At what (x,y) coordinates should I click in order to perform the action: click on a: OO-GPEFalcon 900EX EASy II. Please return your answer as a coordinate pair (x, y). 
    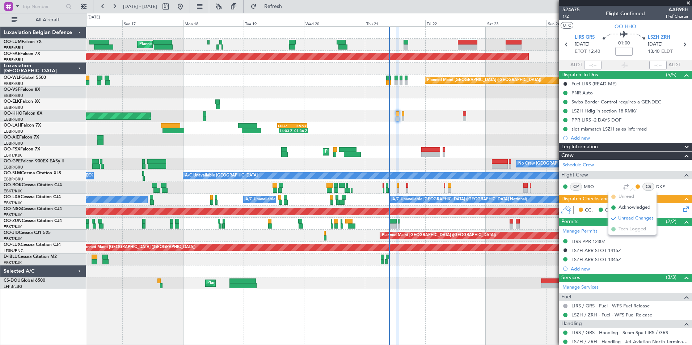
    Looking at the image, I should click on (34, 161).